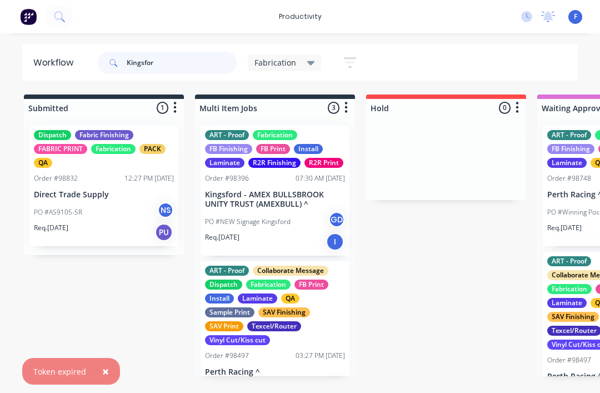 The height and width of the screenshot is (393, 600). I want to click on p: Perth Racing ^, so click(275, 372).